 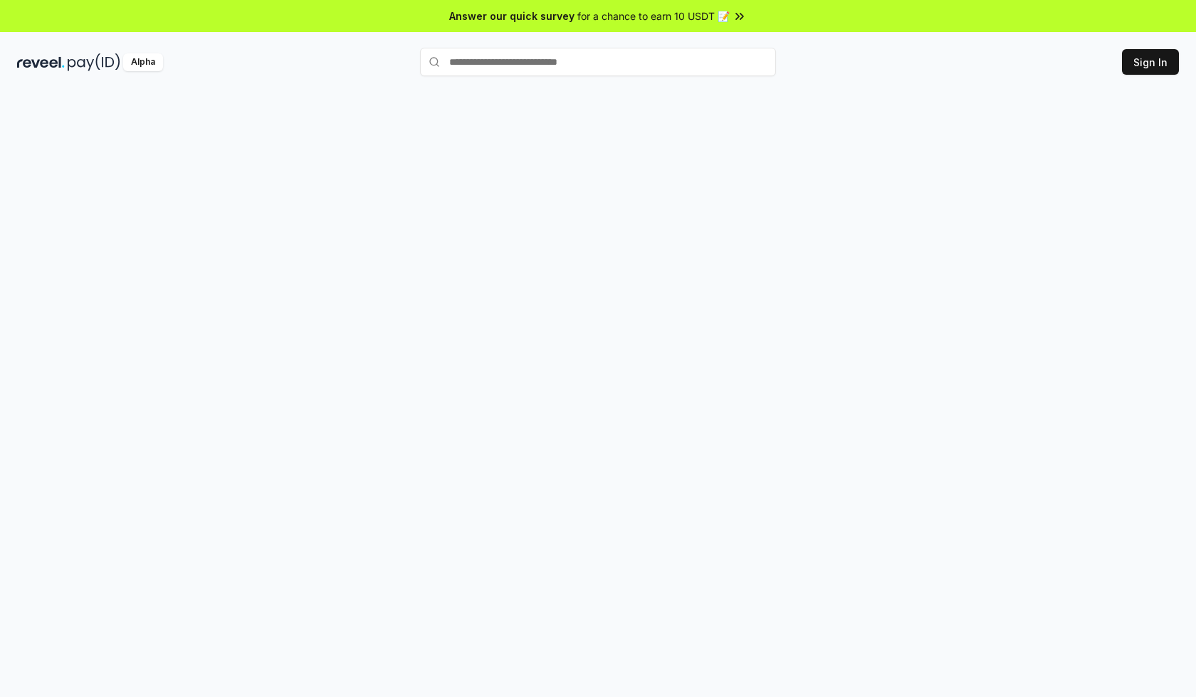 What do you see at coordinates (143, 62) in the screenshot?
I see `div: Alpha` at bounding box center [143, 62].